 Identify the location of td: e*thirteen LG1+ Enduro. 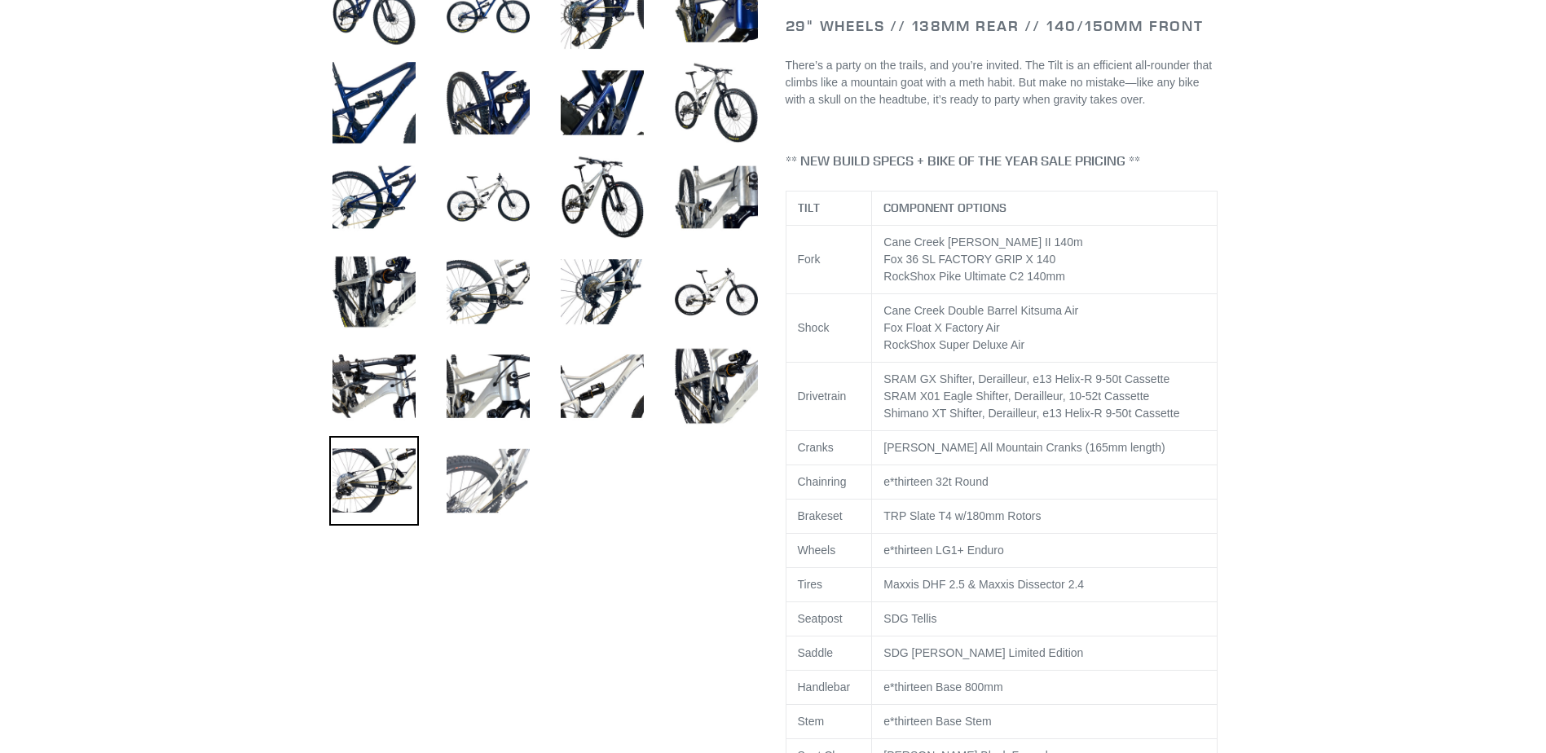
(1044, 551).